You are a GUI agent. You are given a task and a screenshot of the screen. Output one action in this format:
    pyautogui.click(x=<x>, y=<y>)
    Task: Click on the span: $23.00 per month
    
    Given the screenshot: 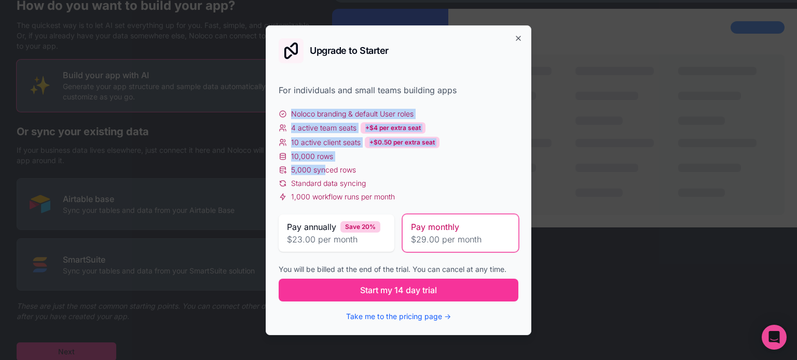 What is the action you would take?
    pyautogui.click(x=336, y=240)
    